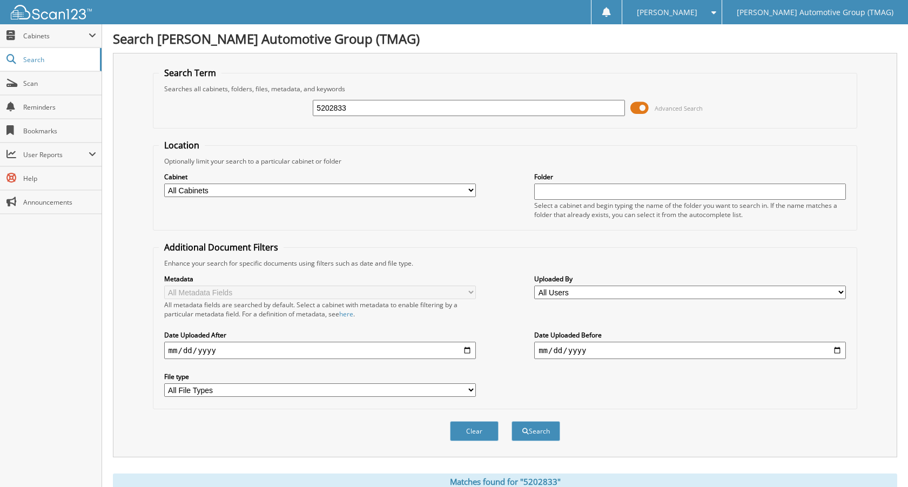 Image resolution: width=908 pixels, height=487 pixels. Describe the element at coordinates (536, 431) in the screenshot. I see `button: Search` at that location.